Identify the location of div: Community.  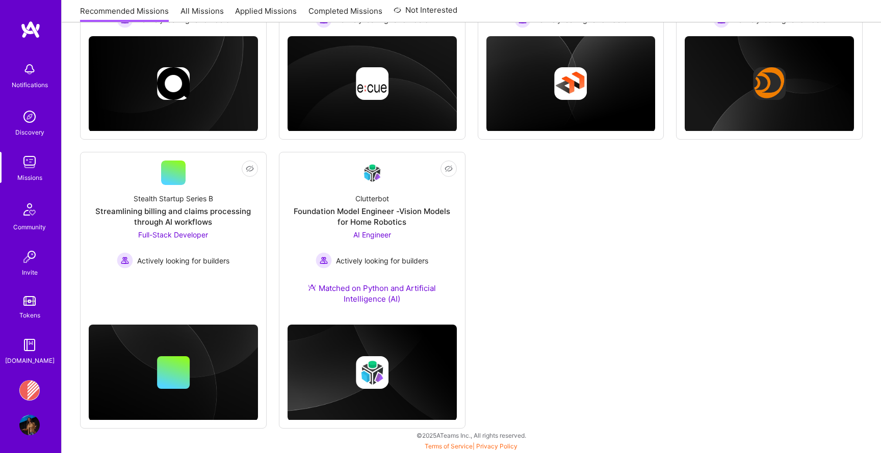
(30, 227).